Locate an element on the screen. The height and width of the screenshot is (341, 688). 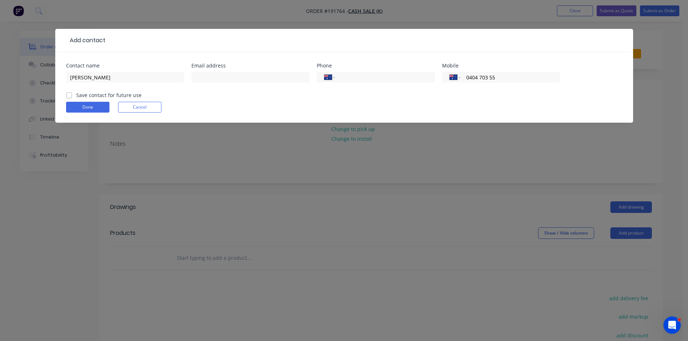
div: Mobile is located at coordinates (501, 66).